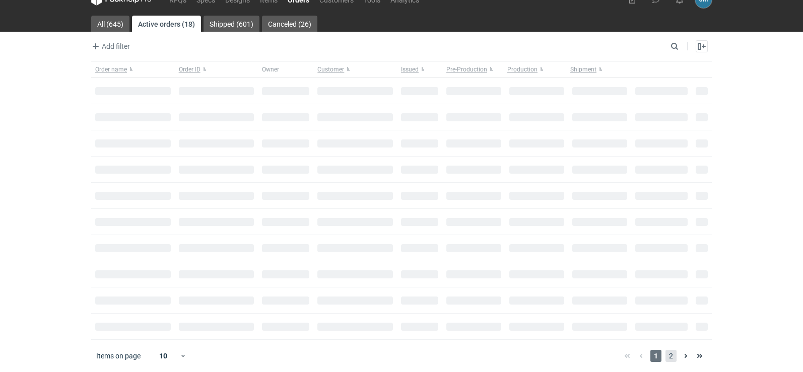  I want to click on span: 1, so click(656, 356).